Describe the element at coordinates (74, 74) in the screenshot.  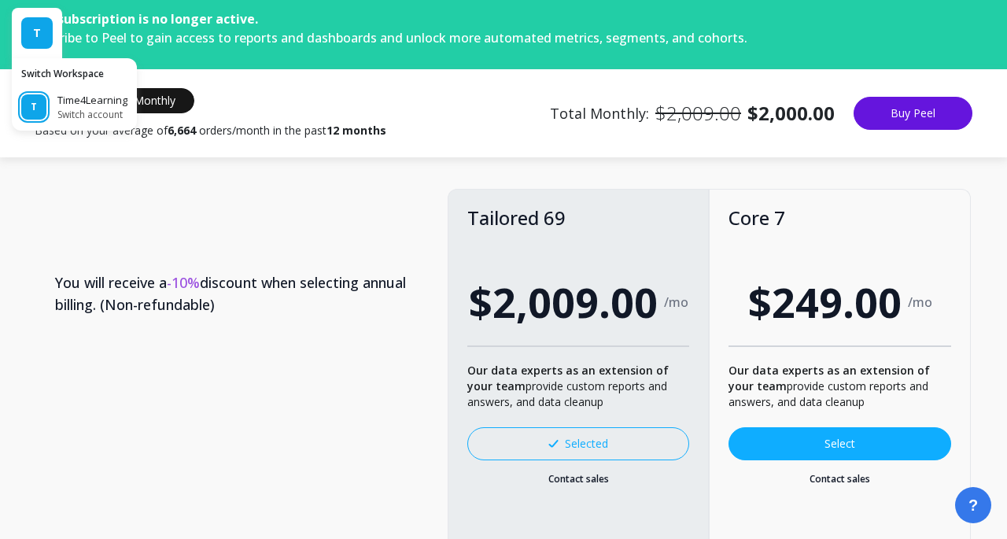
I see `span: Switch Workspace` at that location.